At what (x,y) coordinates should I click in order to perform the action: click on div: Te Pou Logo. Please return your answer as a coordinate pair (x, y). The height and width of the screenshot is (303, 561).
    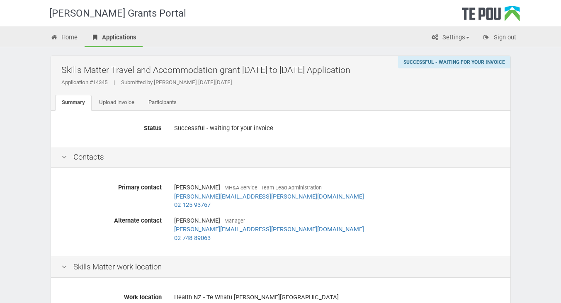
    Looking at the image, I should click on (491, 16).